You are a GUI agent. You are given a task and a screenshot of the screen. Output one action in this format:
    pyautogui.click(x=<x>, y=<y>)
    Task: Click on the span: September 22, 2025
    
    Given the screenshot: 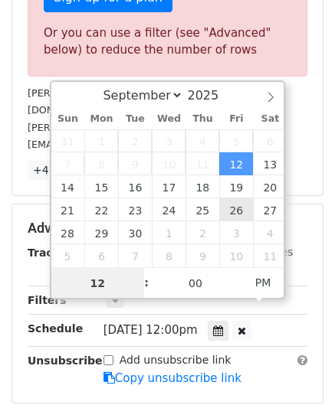 What is the action you would take?
    pyautogui.click(x=101, y=210)
    